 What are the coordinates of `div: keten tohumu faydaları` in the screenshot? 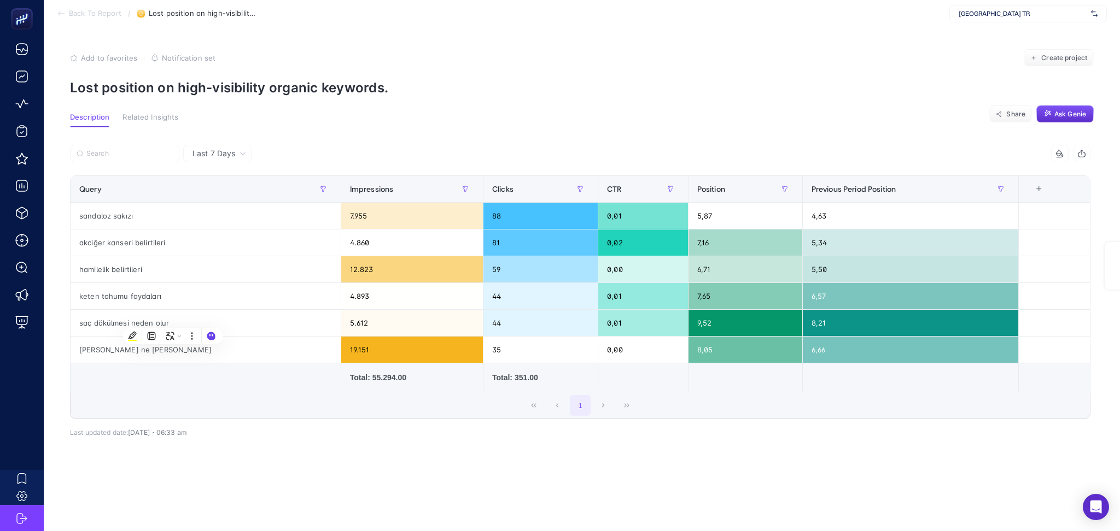 It's located at (206, 296).